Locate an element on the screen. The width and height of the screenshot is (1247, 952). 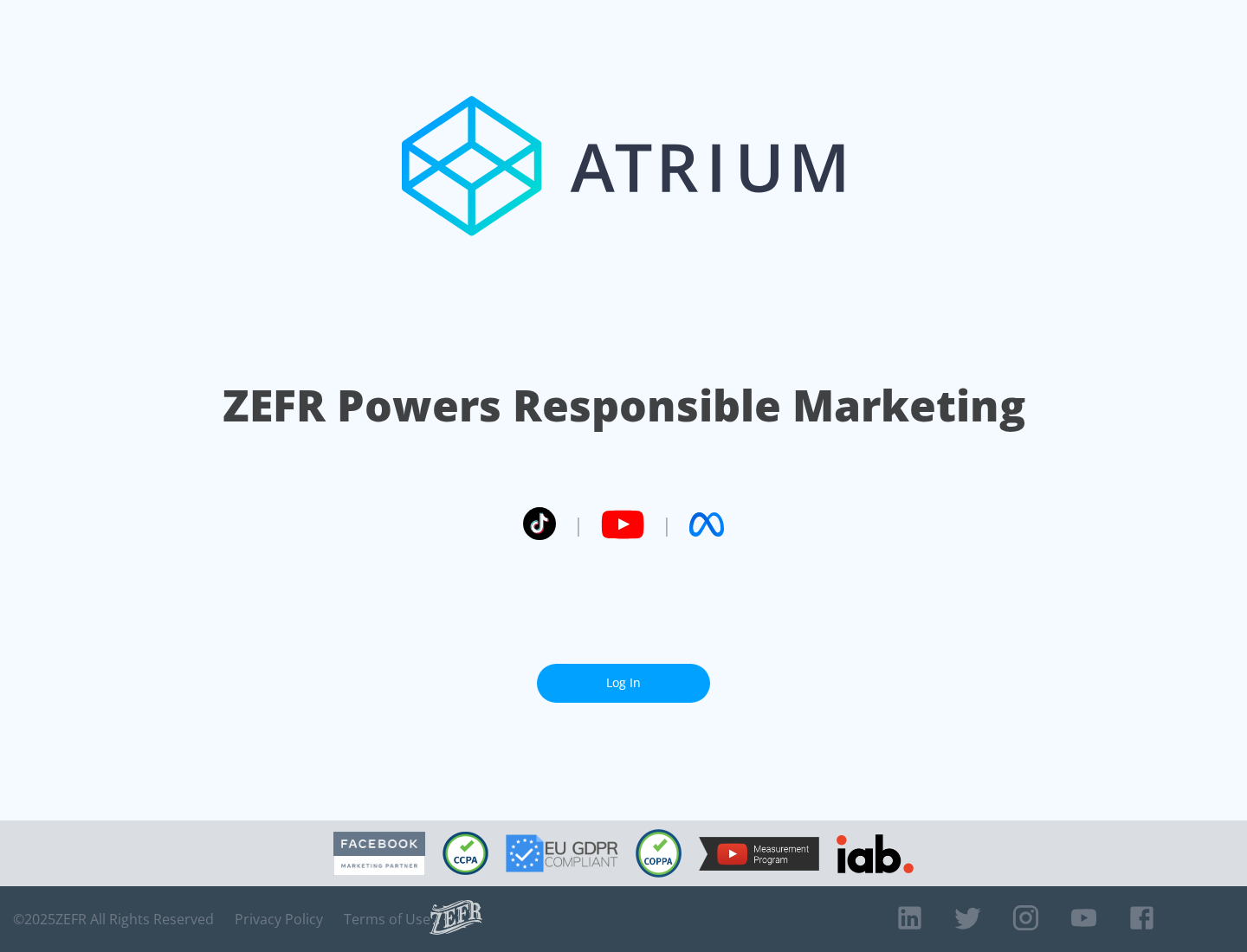
h1: ZEFR Powers Responsible Marketing is located at coordinates (624, 405).